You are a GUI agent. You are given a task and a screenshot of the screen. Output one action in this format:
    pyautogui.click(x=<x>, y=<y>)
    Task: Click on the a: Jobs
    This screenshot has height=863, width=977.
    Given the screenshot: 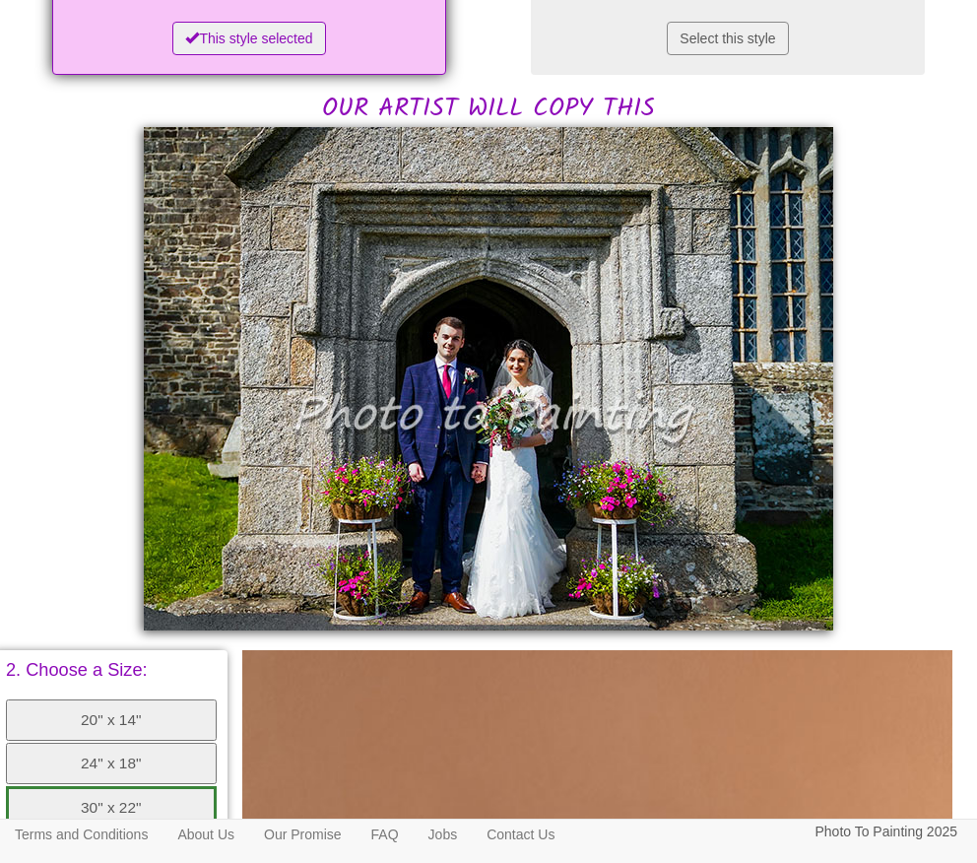 What is the action you would take?
    pyautogui.click(x=443, y=835)
    